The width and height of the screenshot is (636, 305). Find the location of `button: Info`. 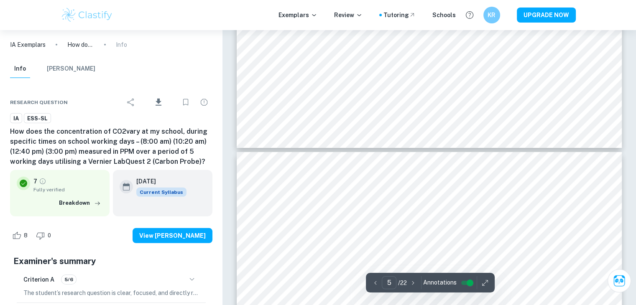

button: Info is located at coordinates (20, 69).